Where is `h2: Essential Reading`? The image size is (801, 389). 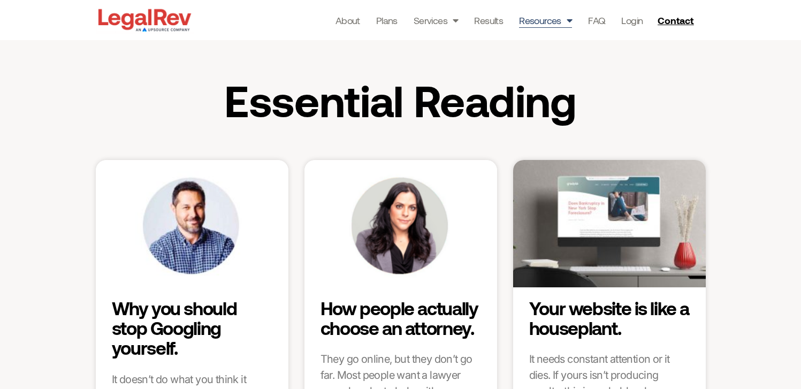
h2: Essential Reading is located at coordinates (401, 100).